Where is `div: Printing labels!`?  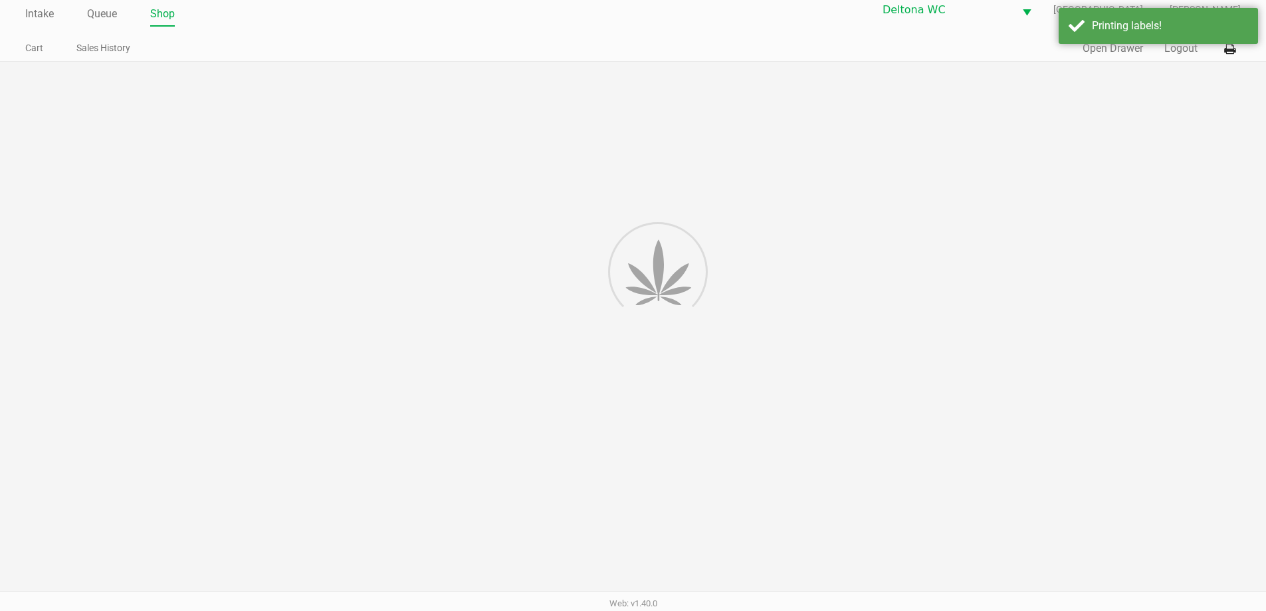 div: Printing labels! is located at coordinates (1169, 26).